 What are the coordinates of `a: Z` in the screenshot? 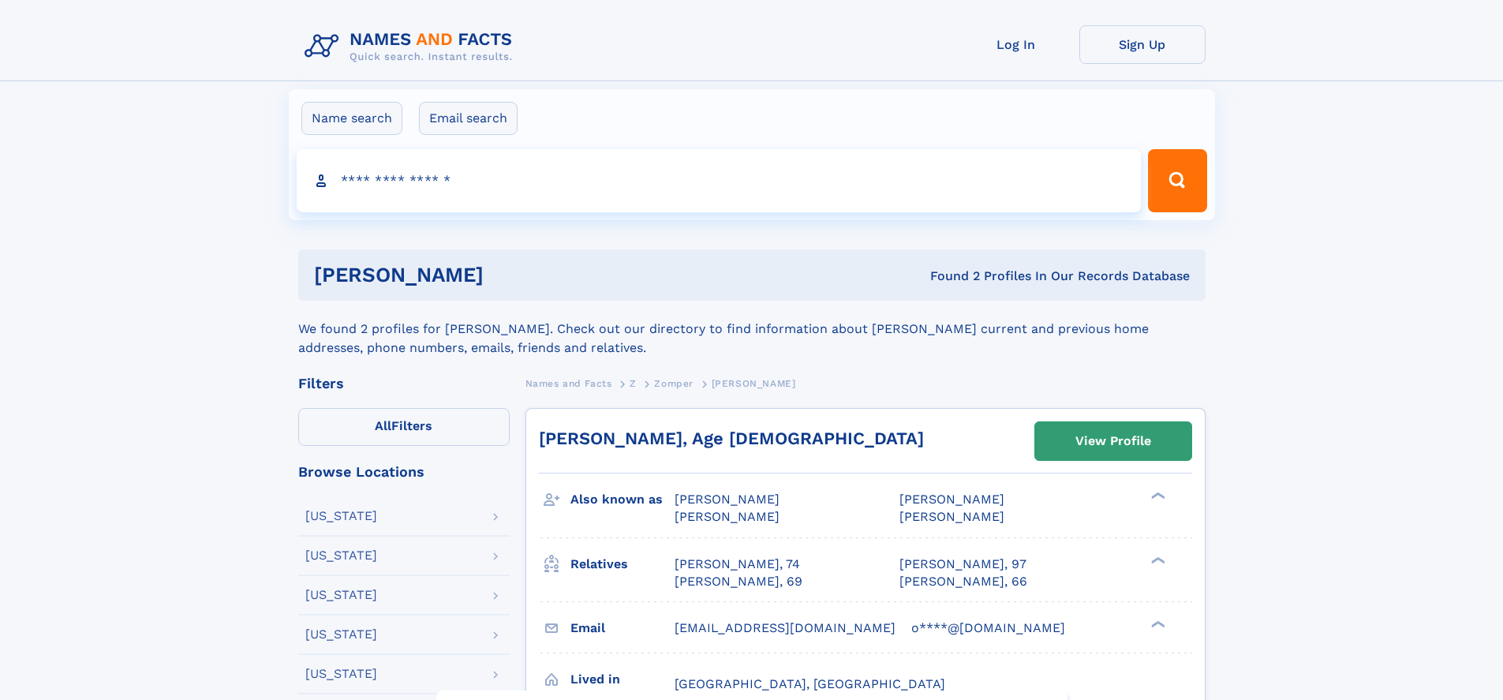 It's located at (633, 383).